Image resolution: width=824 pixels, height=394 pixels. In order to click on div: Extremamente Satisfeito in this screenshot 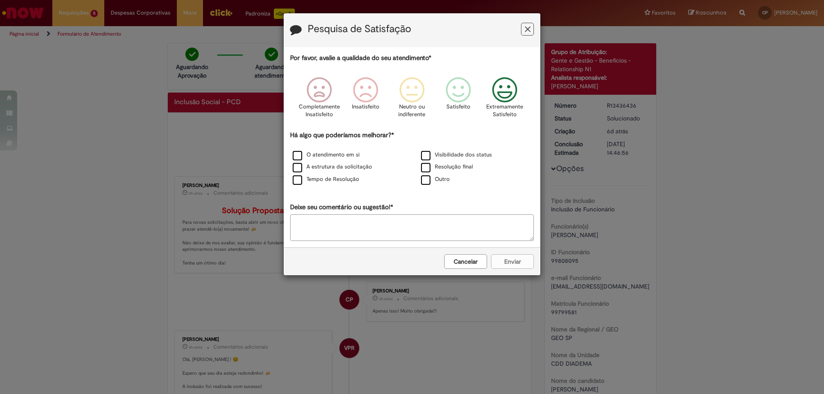, I will do `click(505, 100)`.